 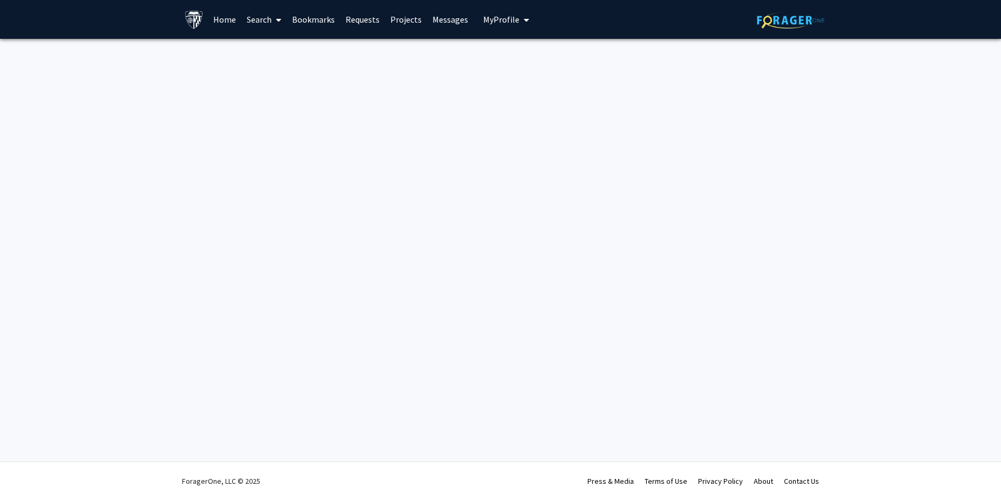 I want to click on a: About, so click(x=763, y=482).